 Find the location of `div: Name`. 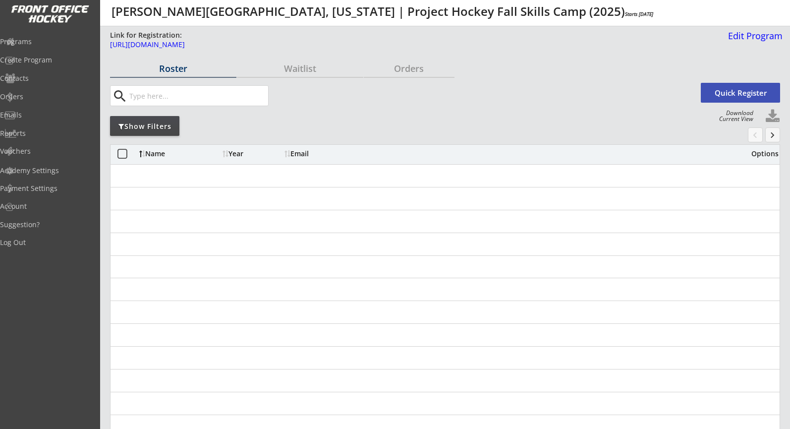

div: Name is located at coordinates (179, 154).